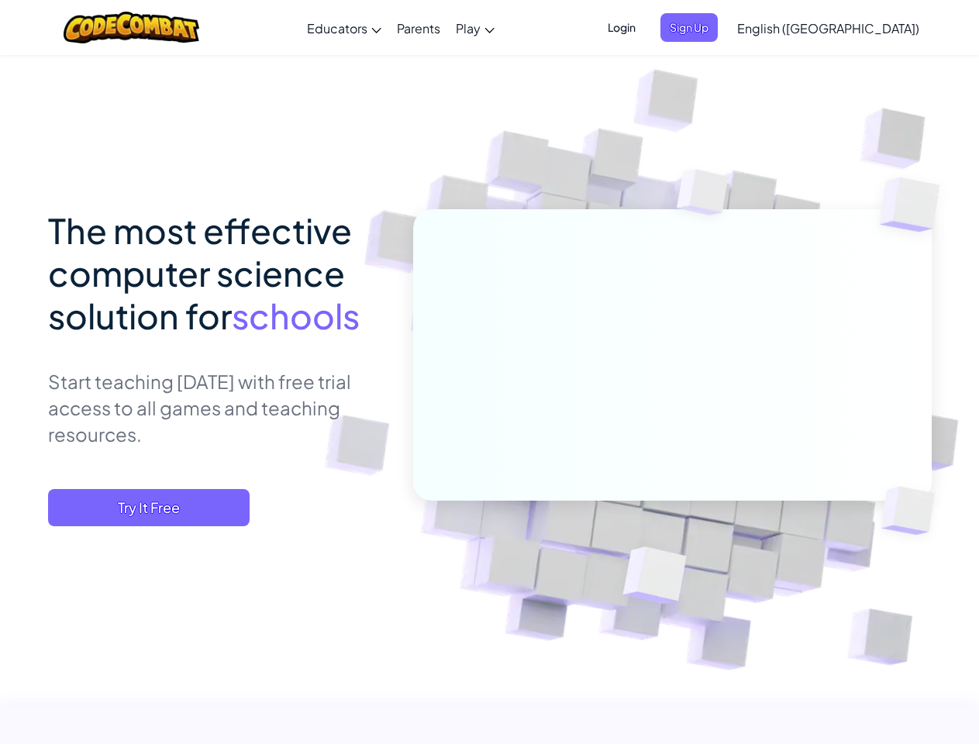 This screenshot has width=979, height=744. What do you see at coordinates (622, 27) in the screenshot?
I see `span: Login` at bounding box center [622, 27].